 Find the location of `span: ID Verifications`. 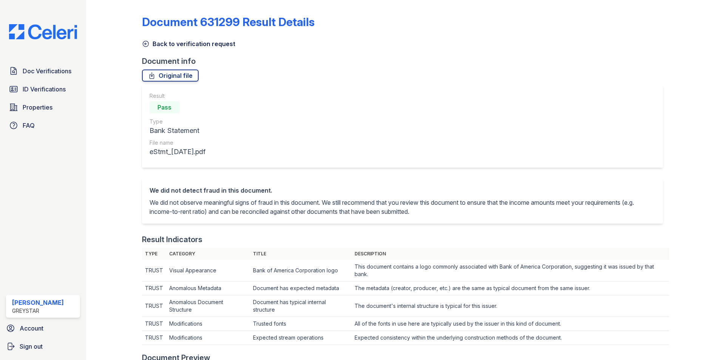

span: ID Verifications is located at coordinates (44, 89).